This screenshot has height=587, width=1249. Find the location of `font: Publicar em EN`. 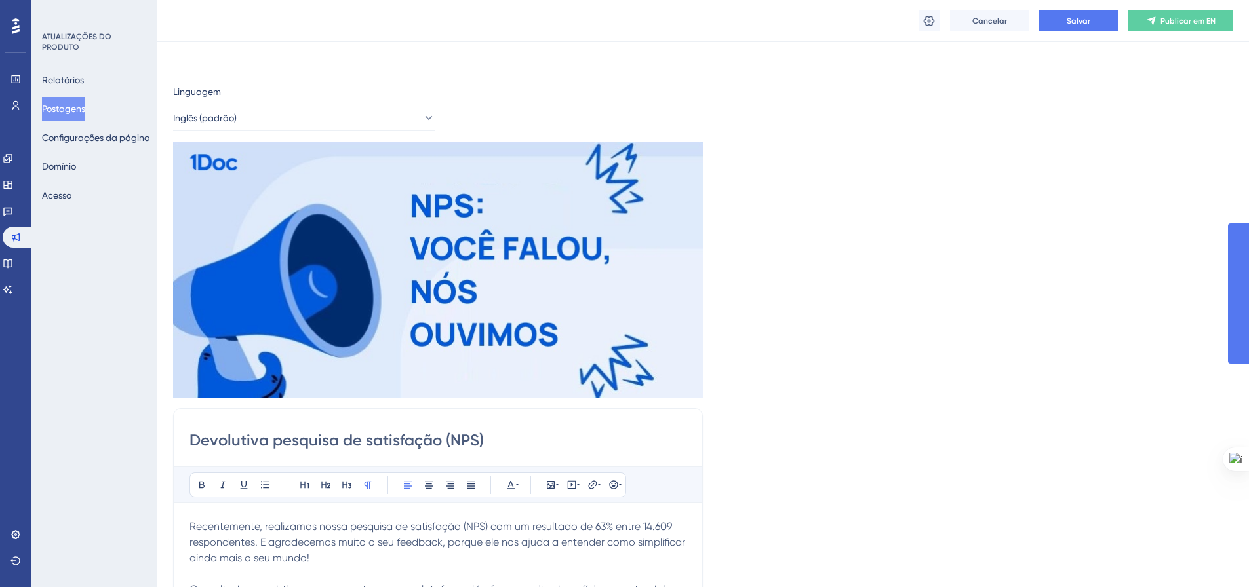

font: Publicar em EN is located at coordinates (1188, 21).